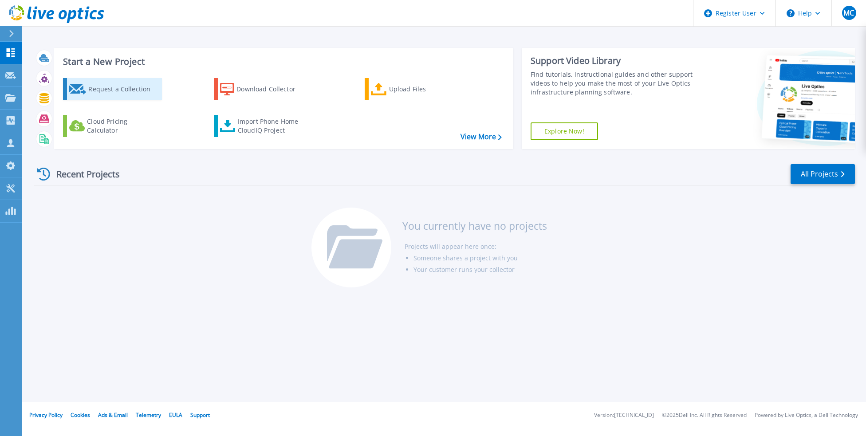 The width and height of the screenshot is (866, 436). I want to click on a: Download Collector, so click(263, 89).